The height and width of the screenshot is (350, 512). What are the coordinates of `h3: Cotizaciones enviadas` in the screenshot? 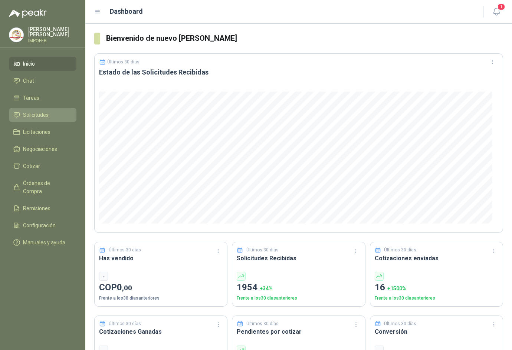 It's located at (436, 258).